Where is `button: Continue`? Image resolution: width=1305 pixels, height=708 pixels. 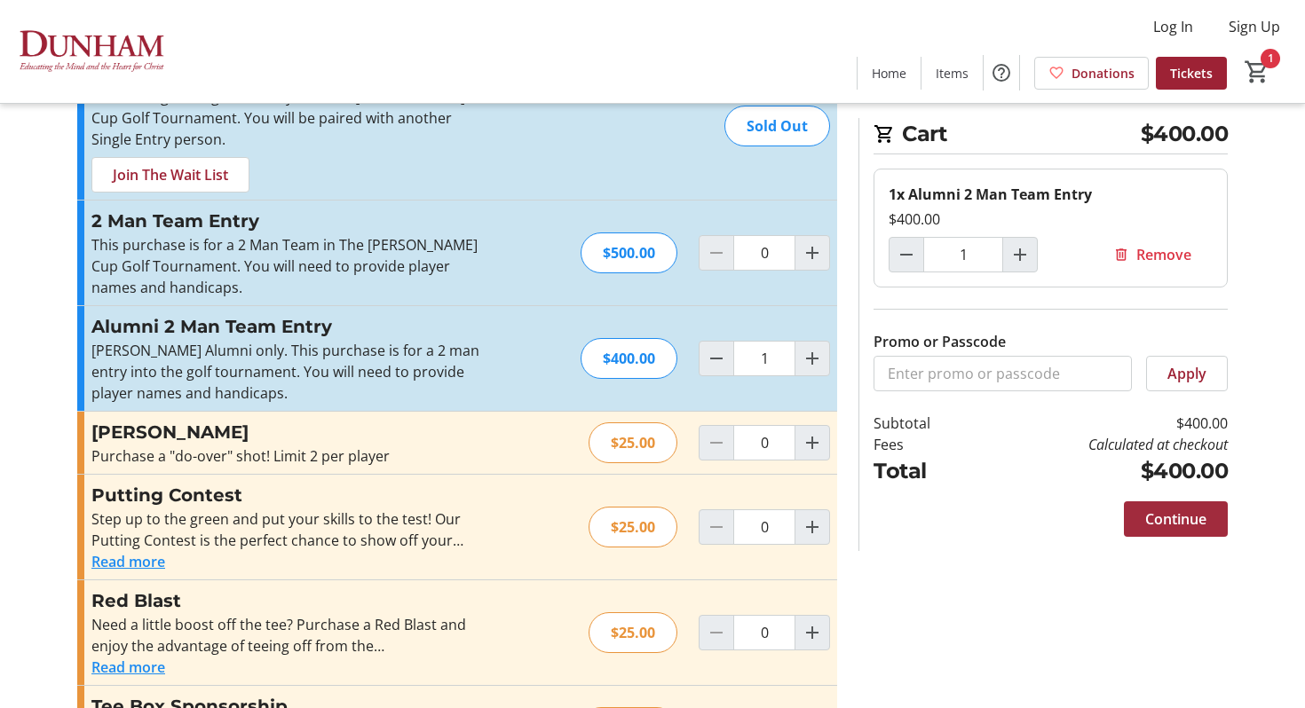 button: Continue is located at coordinates (1175, 519).